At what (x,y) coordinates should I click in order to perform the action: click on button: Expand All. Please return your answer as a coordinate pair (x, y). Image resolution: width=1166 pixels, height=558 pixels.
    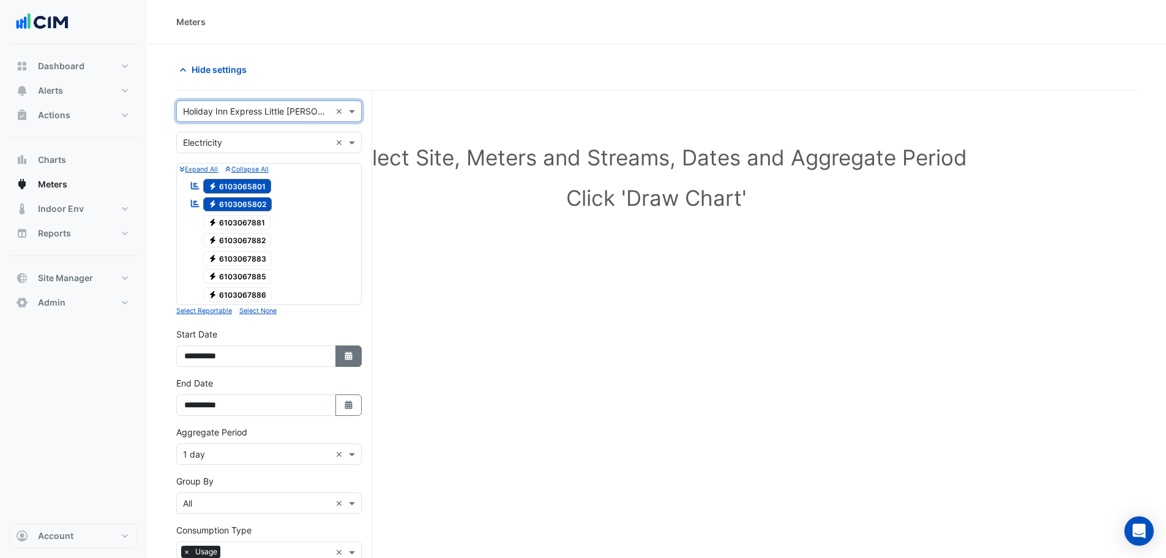
    Looking at the image, I should click on (198, 169).